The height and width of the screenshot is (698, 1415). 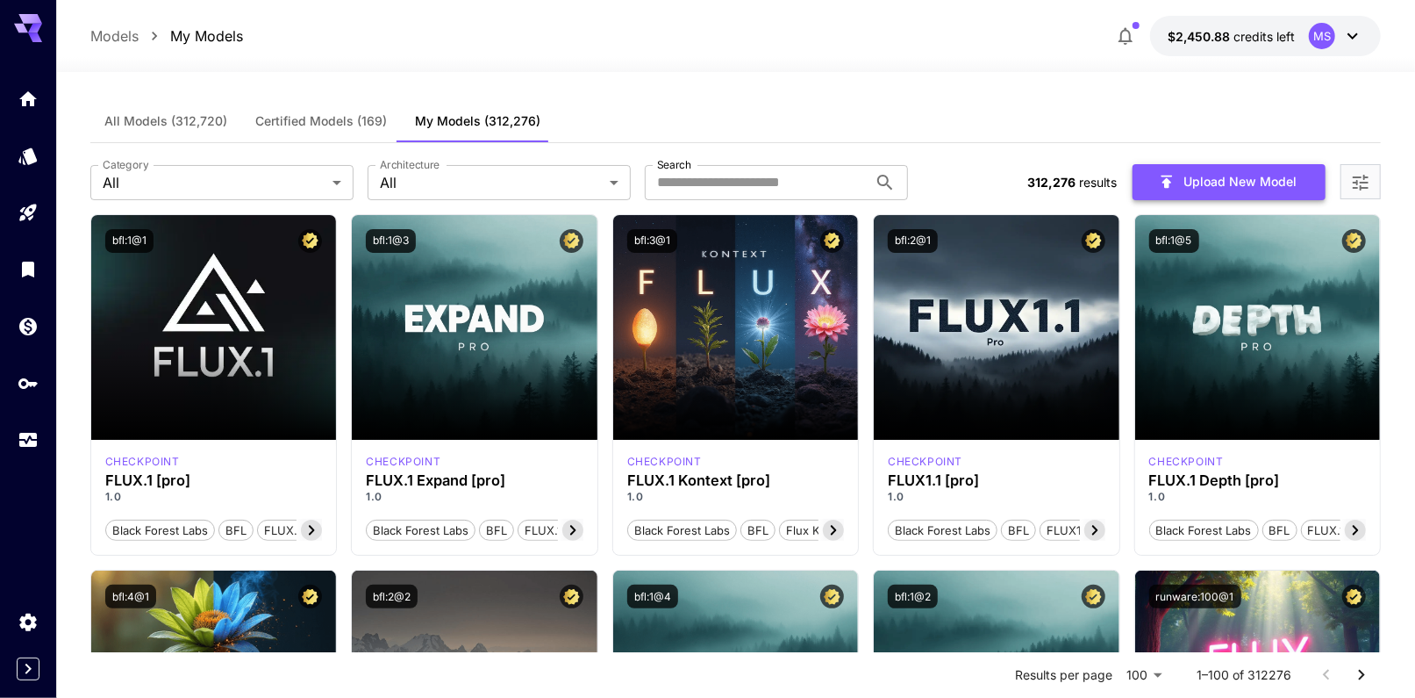 I want to click on span: FLUX1.1 [pro], so click(x=1083, y=531).